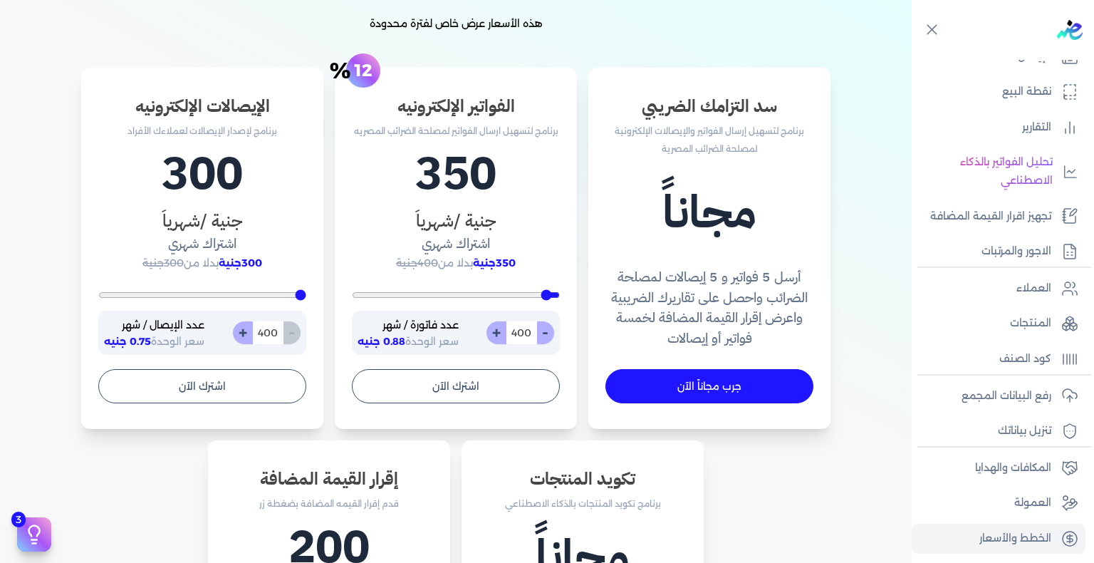 This screenshot has width=1094, height=563. Describe the element at coordinates (998, 92) in the screenshot. I see `a: نقطة البيع` at that location.